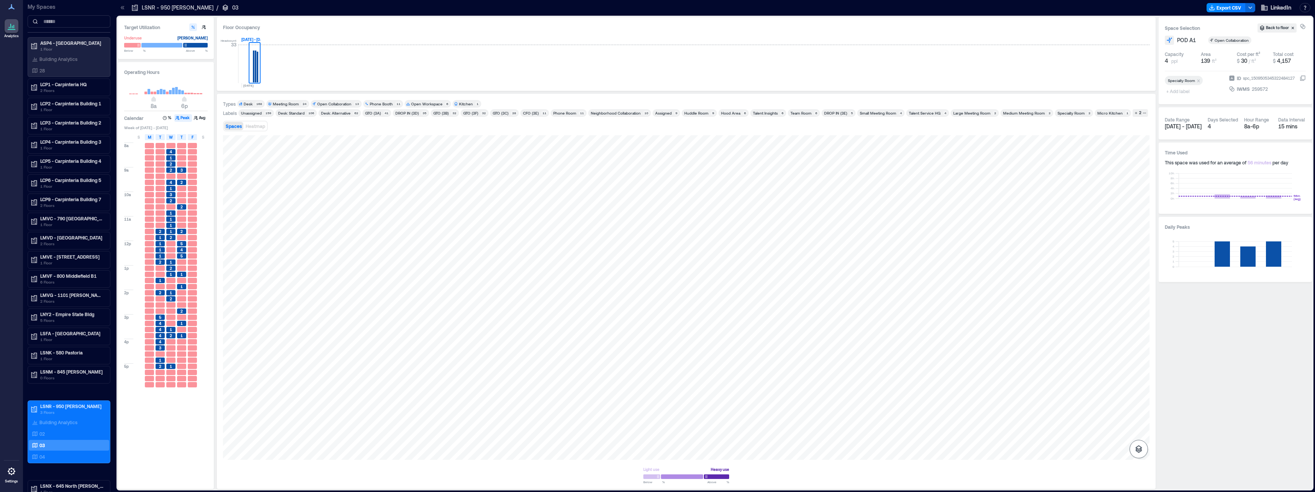 This screenshot has height=492, width=1315. What do you see at coordinates (171, 137) in the screenshot?
I see `span: W` at bounding box center [171, 137].